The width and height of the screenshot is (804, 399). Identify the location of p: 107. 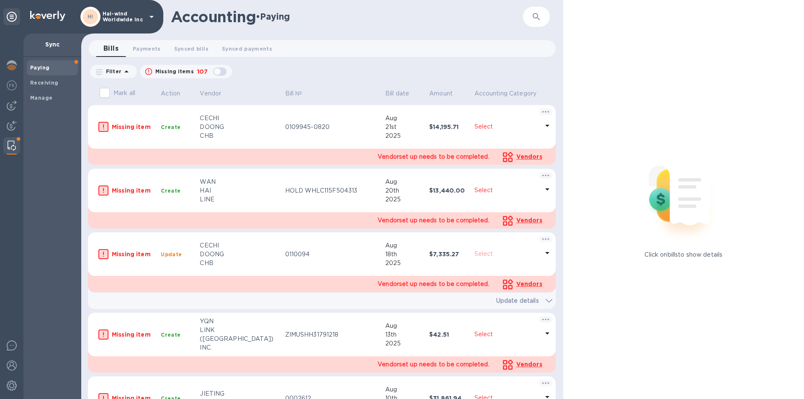
(202, 72).